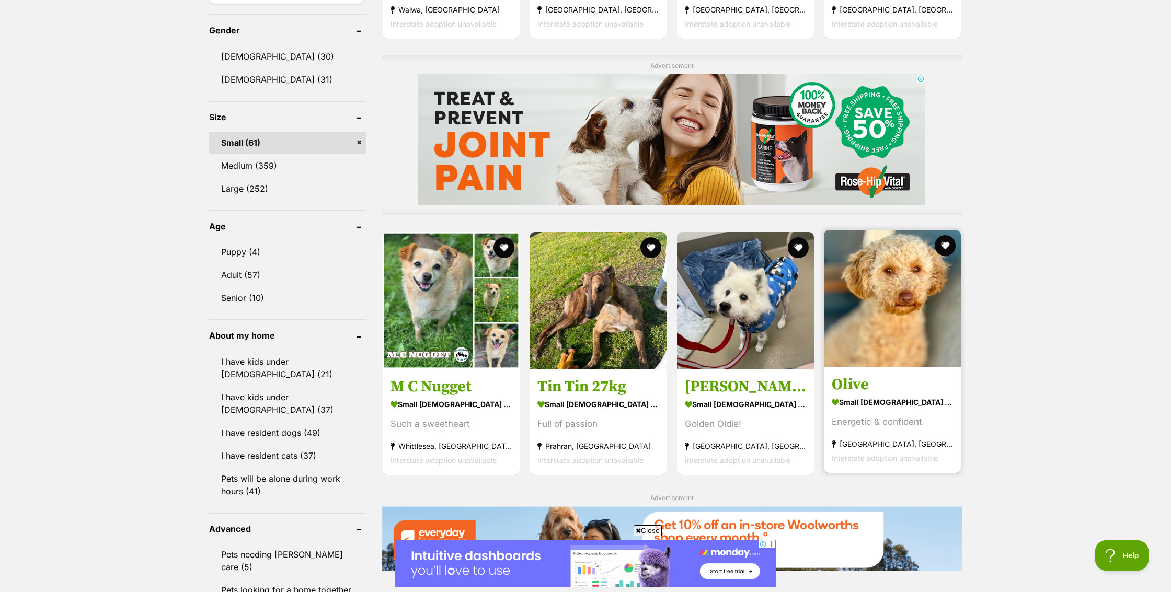 The width and height of the screenshot is (1171, 592). I want to click on span: Close, so click(648, 531).